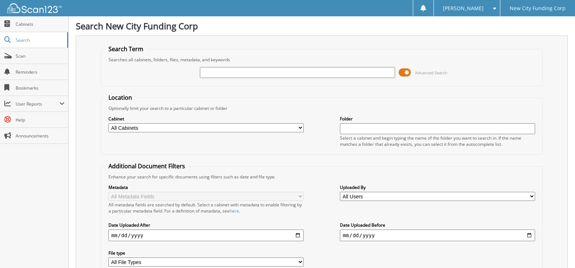 This screenshot has width=575, height=268. I want to click on label: Folder, so click(437, 119).